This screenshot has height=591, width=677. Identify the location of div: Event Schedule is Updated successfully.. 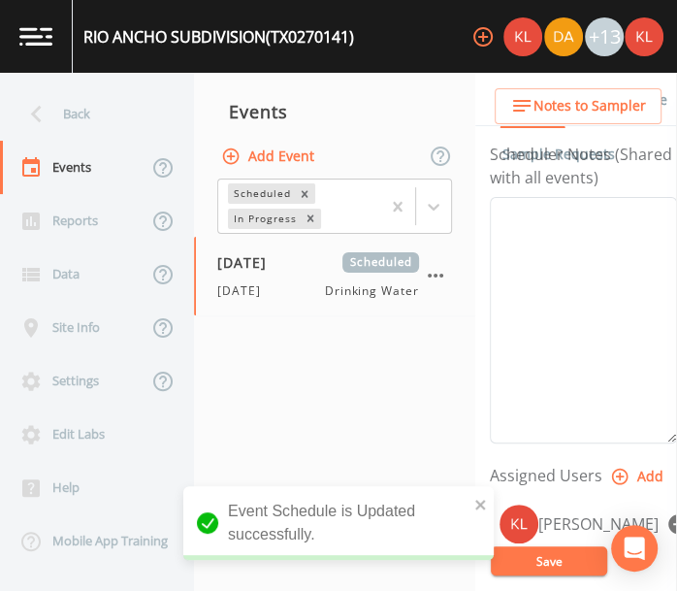
(338, 523).